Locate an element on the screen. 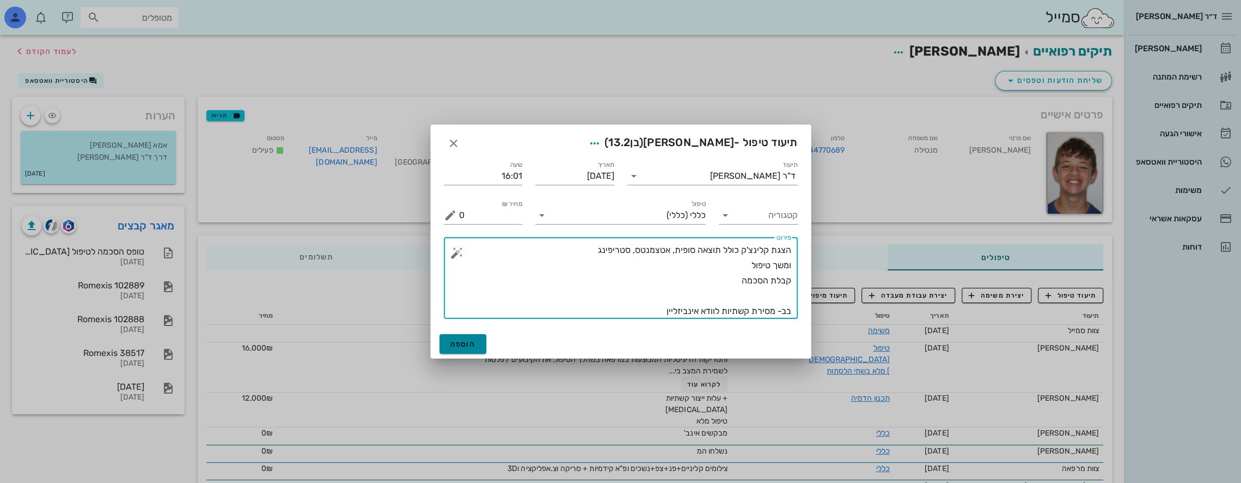 The image size is (1241, 483). label: טיפול is located at coordinates (699, 204).